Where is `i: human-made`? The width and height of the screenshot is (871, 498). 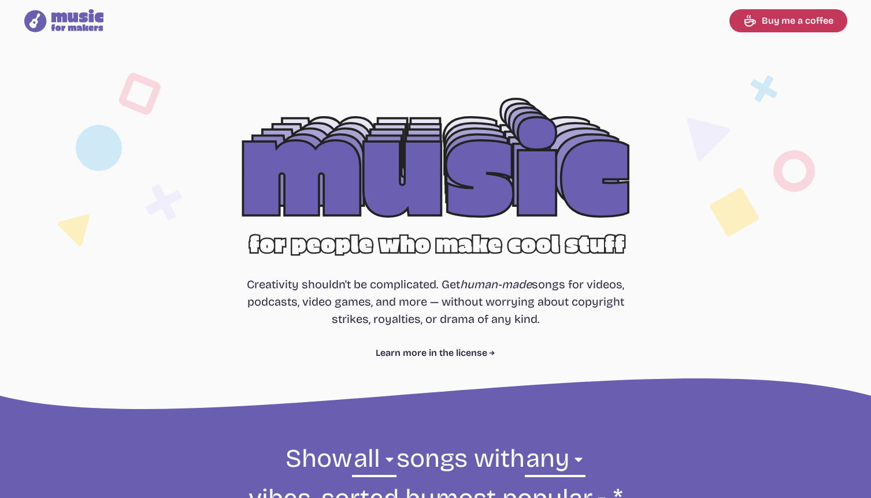
i: human-made is located at coordinates (496, 284).